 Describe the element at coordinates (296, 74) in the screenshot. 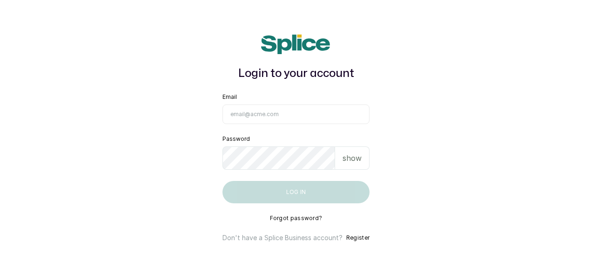

I see `h1: Login to your account` at that location.